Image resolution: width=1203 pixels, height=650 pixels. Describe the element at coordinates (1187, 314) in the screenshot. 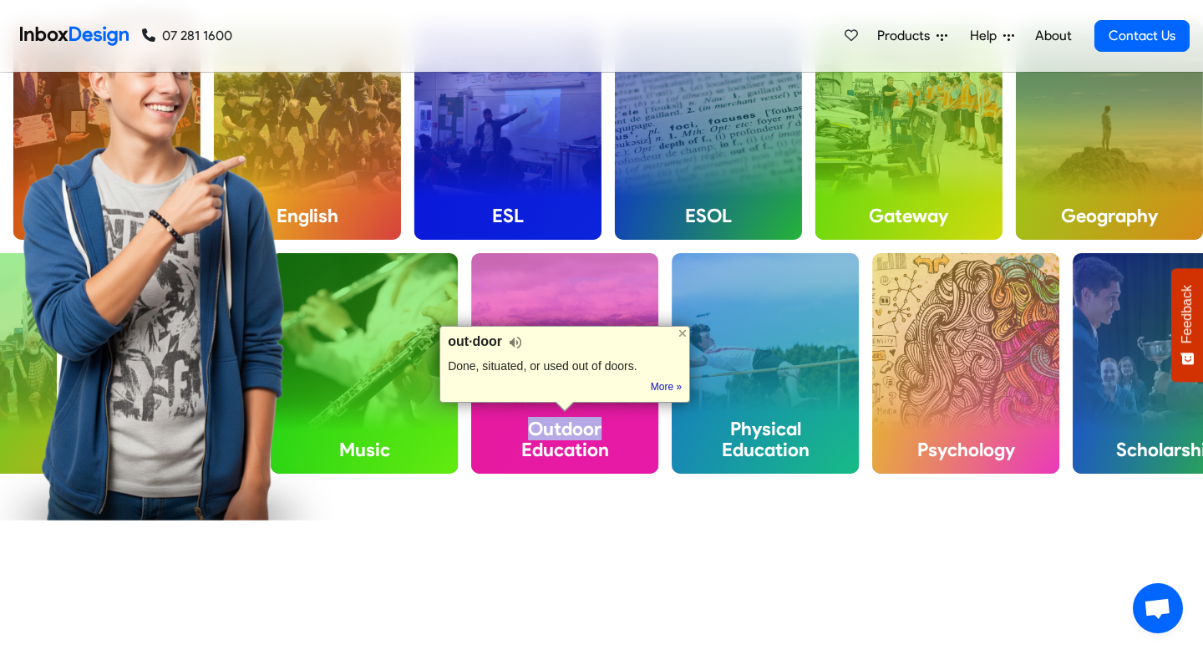

I see `span: Feedback` at that location.